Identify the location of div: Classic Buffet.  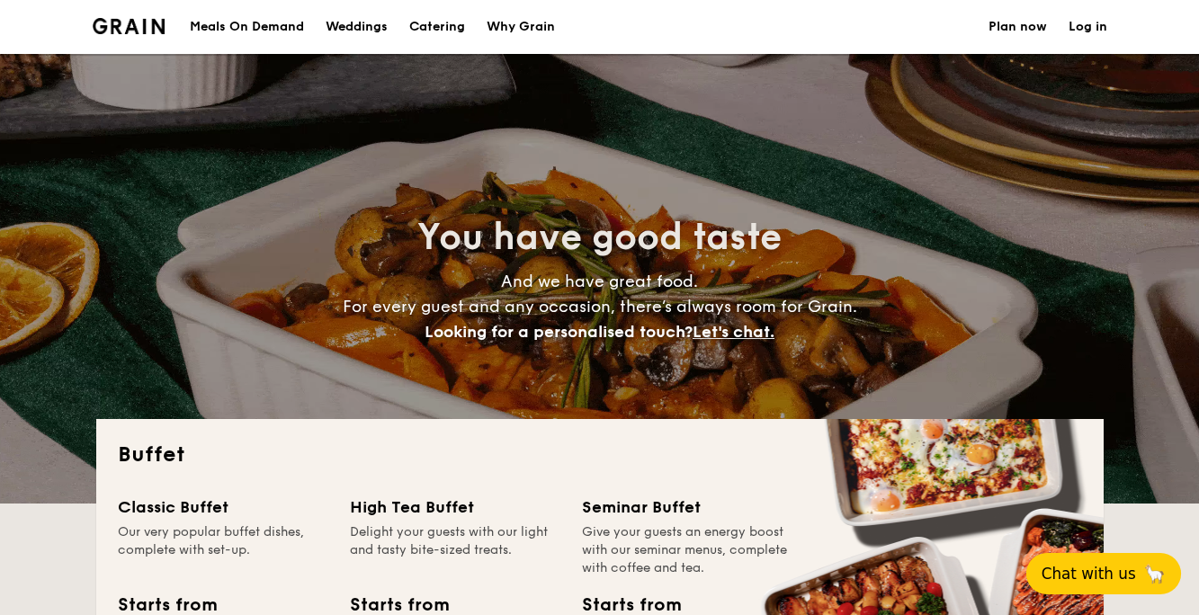
(223, 507).